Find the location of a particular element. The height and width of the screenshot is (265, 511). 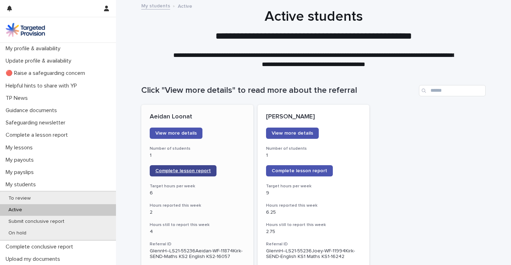

h1: Active students is located at coordinates (314, 17).